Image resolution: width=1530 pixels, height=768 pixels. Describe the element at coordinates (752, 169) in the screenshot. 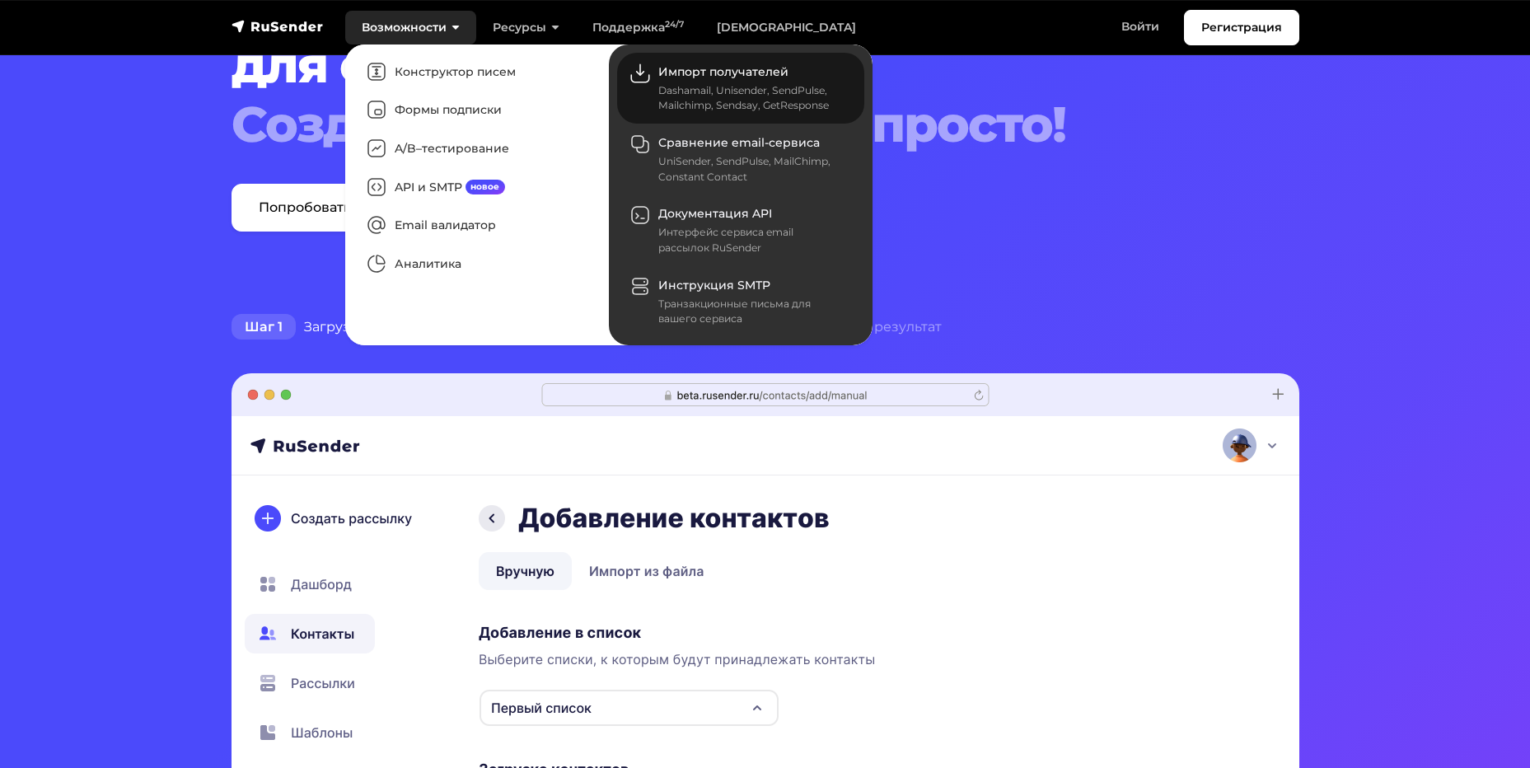

I see `div: UniSender, SendPulse, MailChimp, Constant Contact` at that location.